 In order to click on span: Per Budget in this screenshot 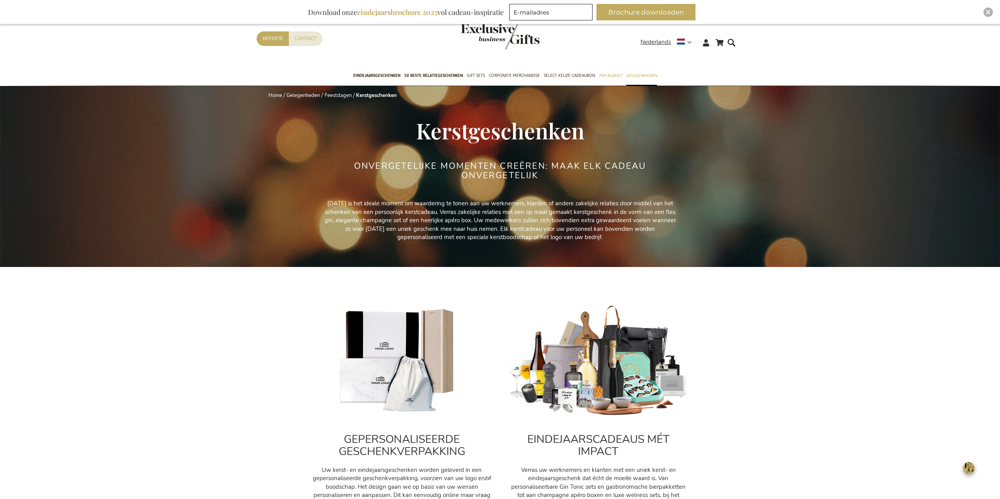, I will do `click(610, 75)`.